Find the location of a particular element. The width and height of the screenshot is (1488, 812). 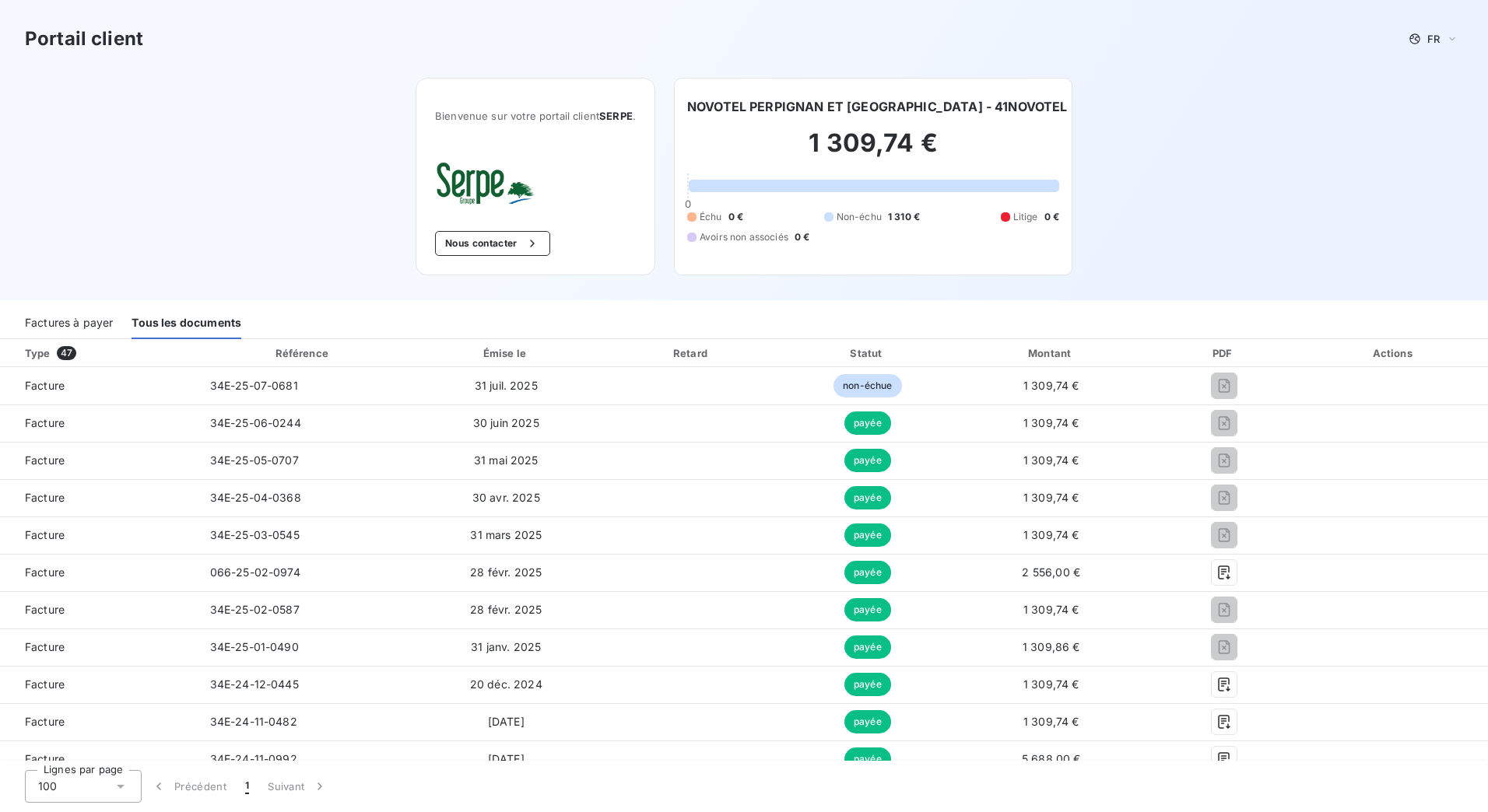

span: Bienvenue sur votre portail client . is located at coordinates (536, 116).